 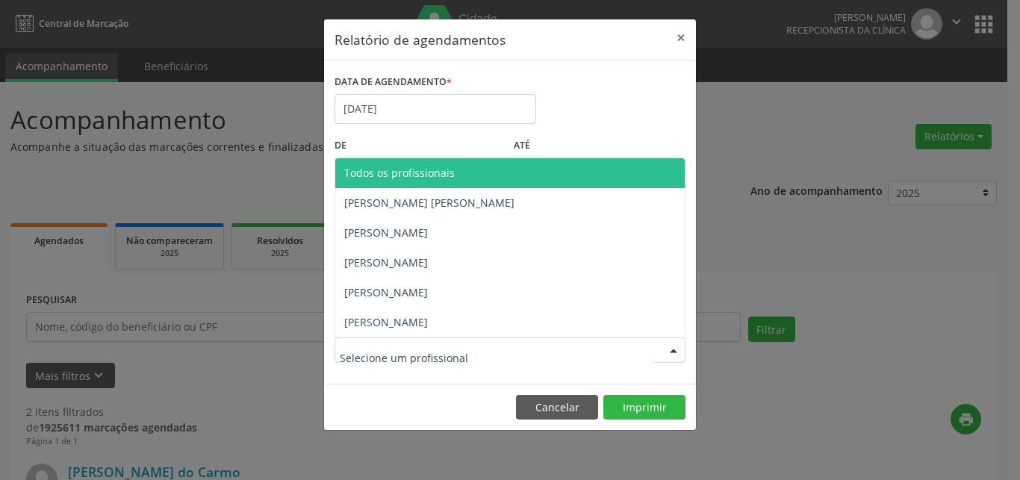 I want to click on span: Todos os profissionais, so click(x=399, y=172).